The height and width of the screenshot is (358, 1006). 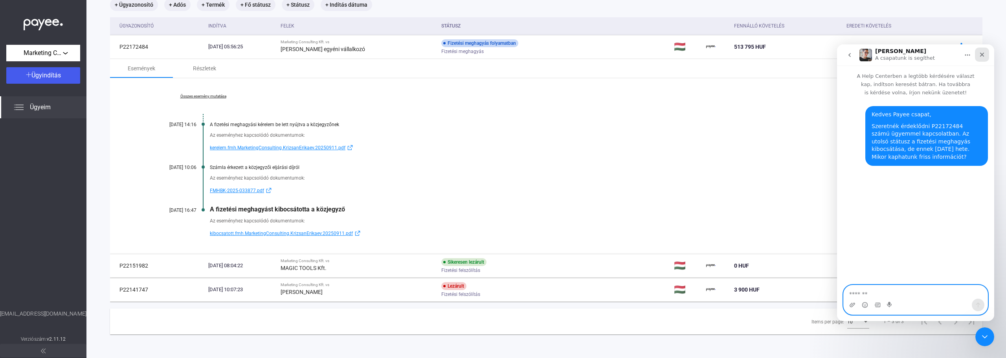 What do you see at coordinates (43, 53) in the screenshot?
I see `button: Marketing Consulting Kft.` at bounding box center [43, 53].